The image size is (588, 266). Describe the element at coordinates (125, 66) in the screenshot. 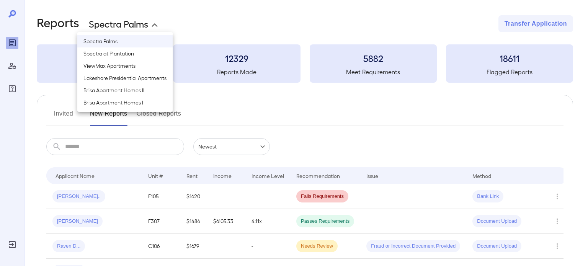

I see `li: ViewMax Apartments` at that location.